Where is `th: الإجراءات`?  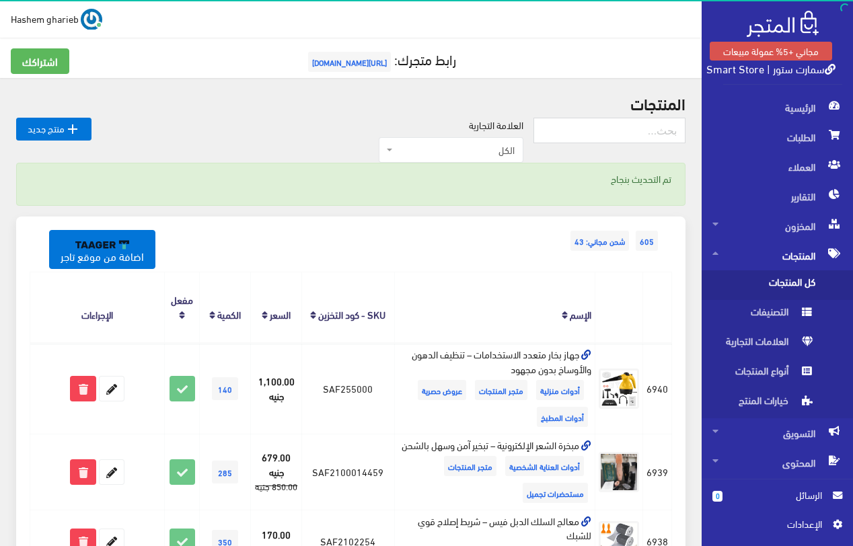
th: الإجراءات is located at coordinates (98, 308).